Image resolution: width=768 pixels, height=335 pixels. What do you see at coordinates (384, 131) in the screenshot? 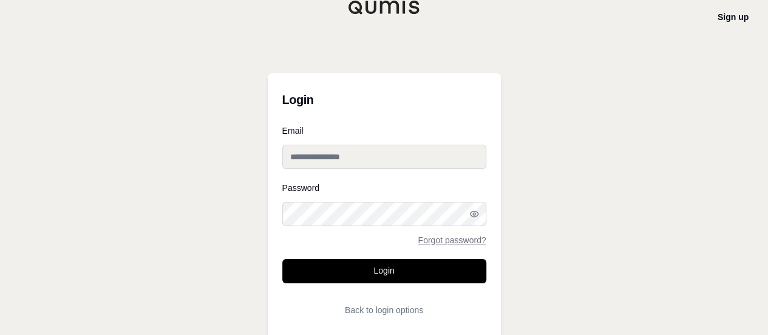
I see `label: Email` at bounding box center [384, 131].